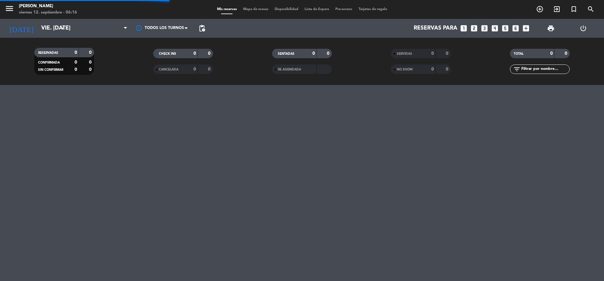  What do you see at coordinates (49, 63) in the screenshot?
I see `span: CONFIRMADA` at bounding box center [49, 63].